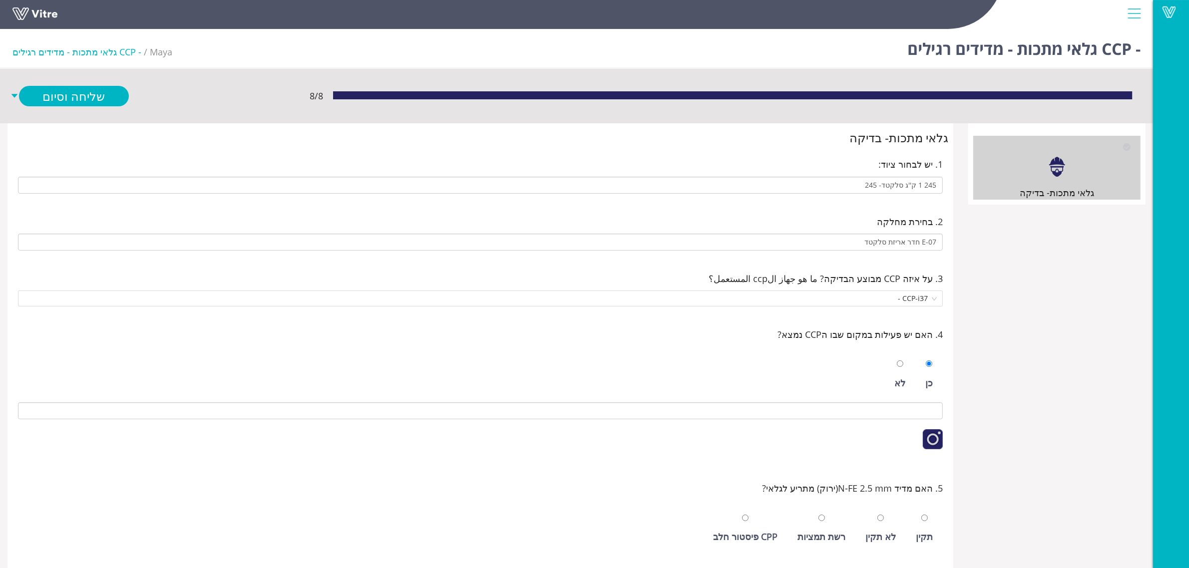 This screenshot has height=568, width=1189. Describe the element at coordinates (929, 383) in the screenshot. I see `div: כן` at that location.